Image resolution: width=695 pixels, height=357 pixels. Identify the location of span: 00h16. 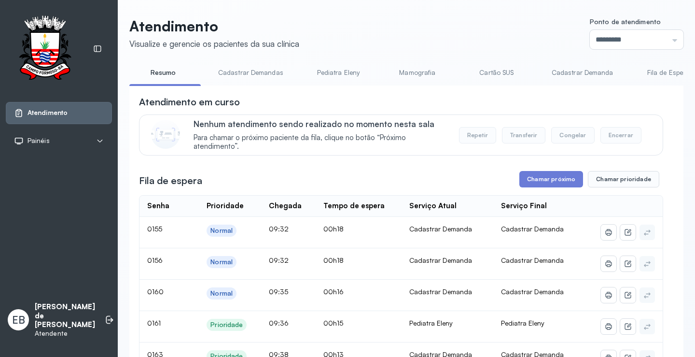
(334, 291).